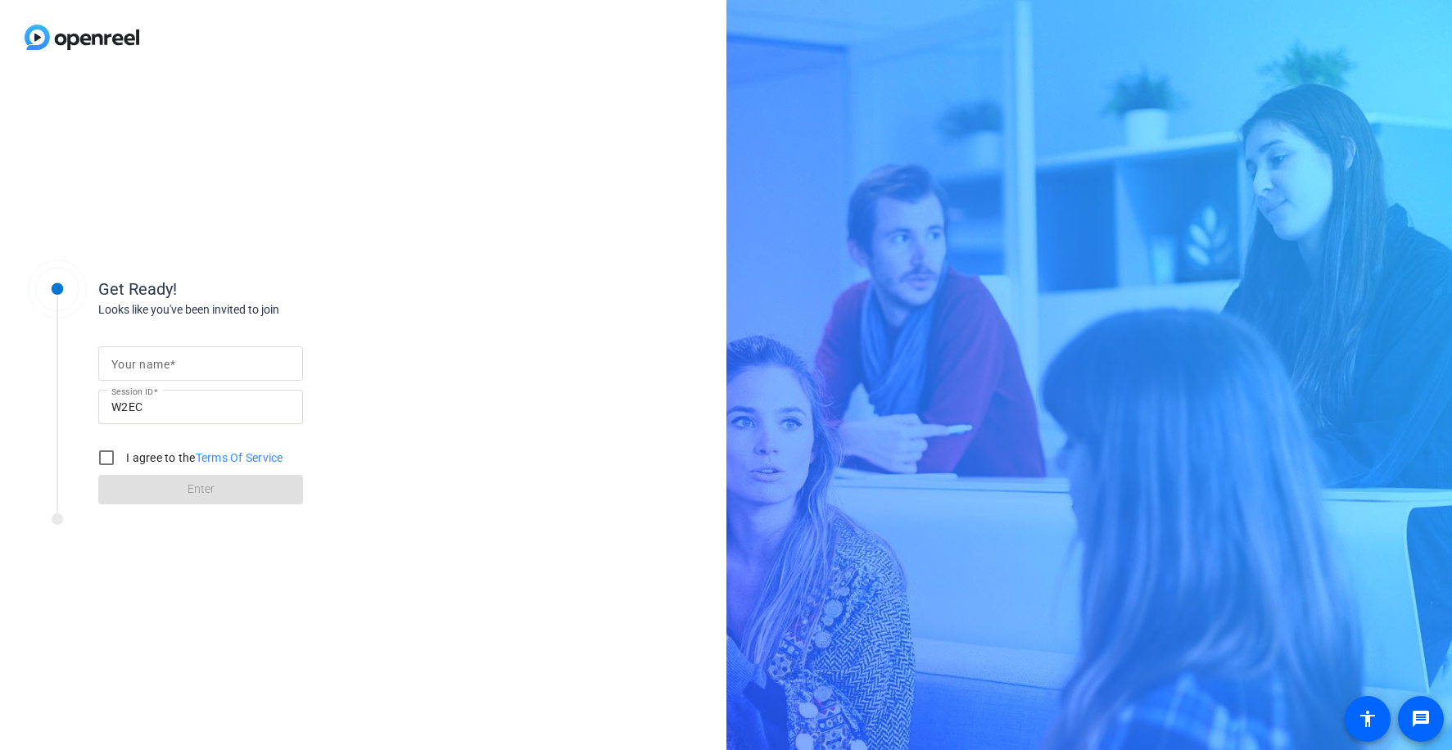  What do you see at coordinates (239, 458) in the screenshot?
I see `a: Terms Of Service` at bounding box center [239, 458].